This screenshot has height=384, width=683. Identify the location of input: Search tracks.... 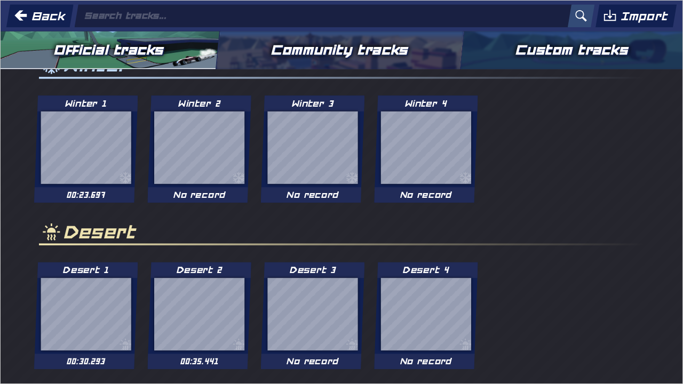
(323, 15).